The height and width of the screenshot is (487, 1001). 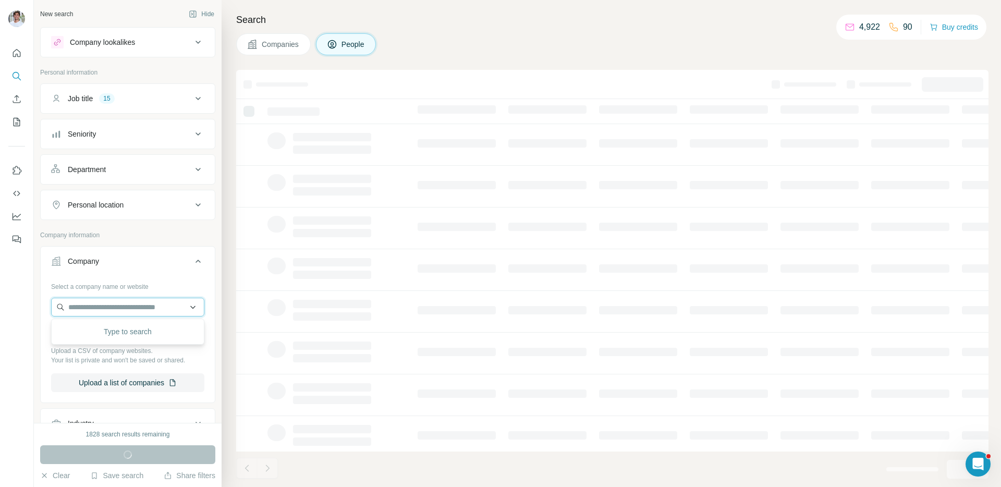 I want to click on button: Personal location, so click(x=128, y=205).